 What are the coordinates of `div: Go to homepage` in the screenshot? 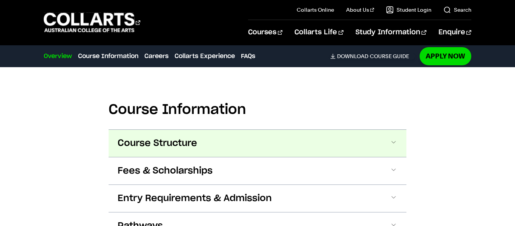 It's located at (92, 22).